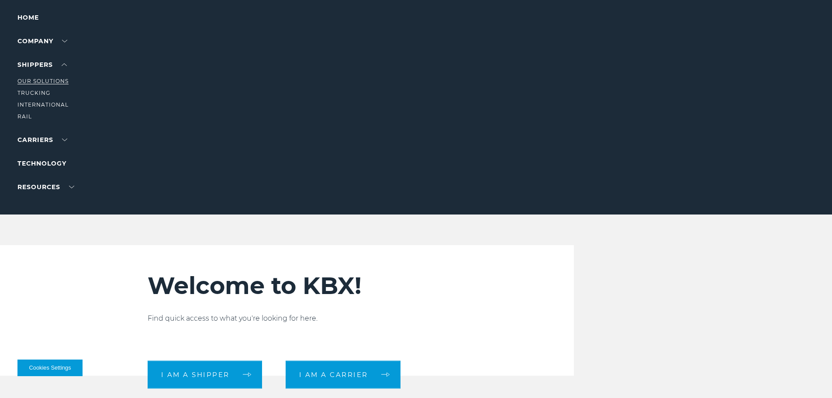 This screenshot has height=398, width=832. What do you see at coordinates (335, 286) in the screenshot?
I see `h2: Welcome to KBX!` at bounding box center [335, 286].